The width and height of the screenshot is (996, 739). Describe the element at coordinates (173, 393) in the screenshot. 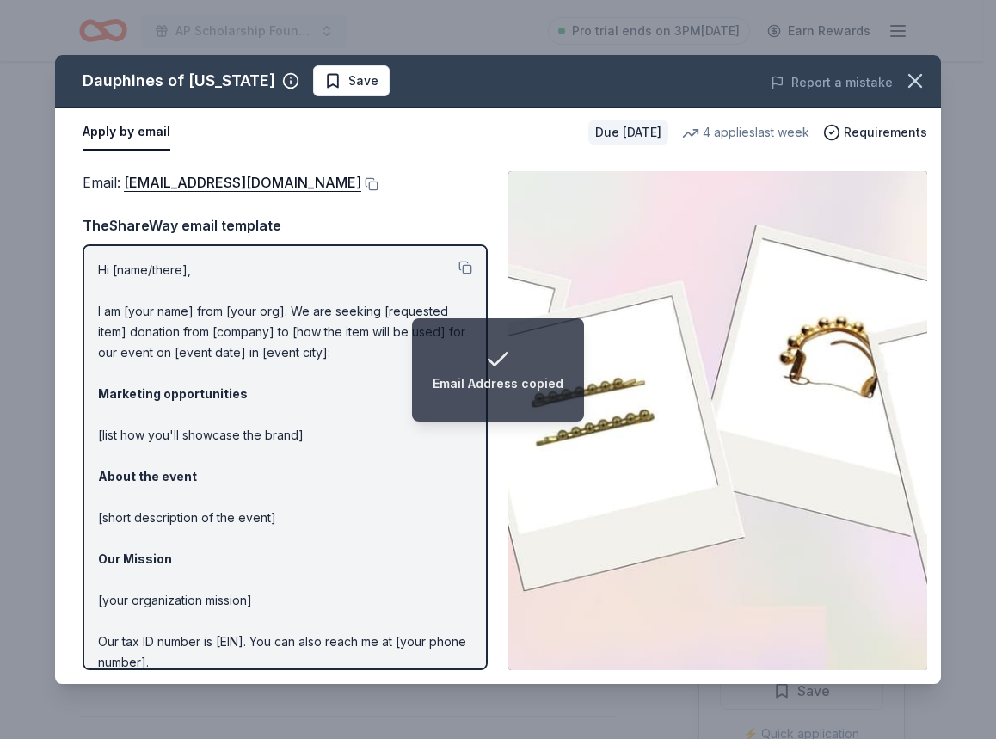

I see `strong: Marketing opportunities` at that location.